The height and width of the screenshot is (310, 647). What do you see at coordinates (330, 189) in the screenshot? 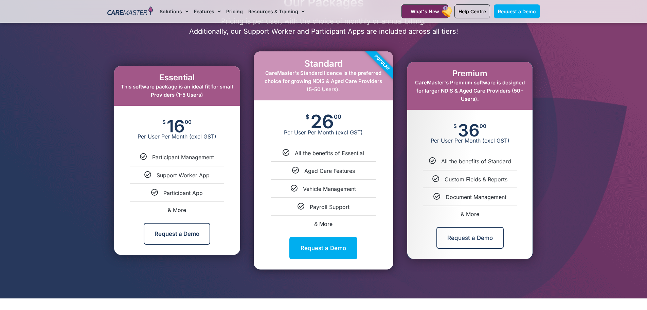
I see `span: Vehicle Management` at bounding box center [330, 189].